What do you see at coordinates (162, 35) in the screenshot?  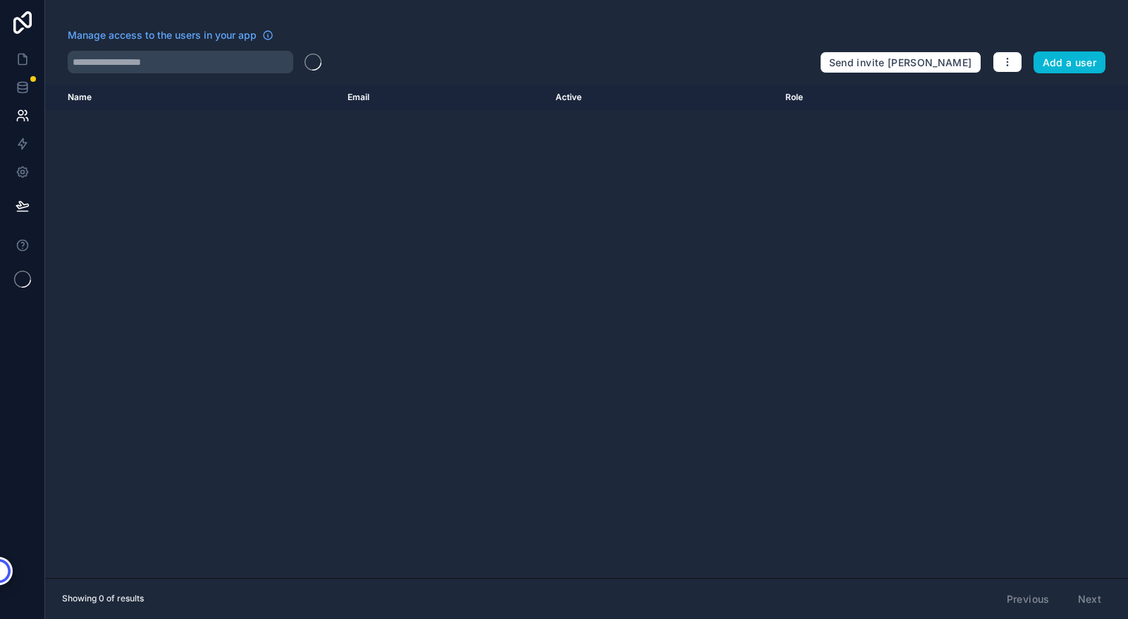 I see `span: Manage access to the users in your app` at bounding box center [162, 35].